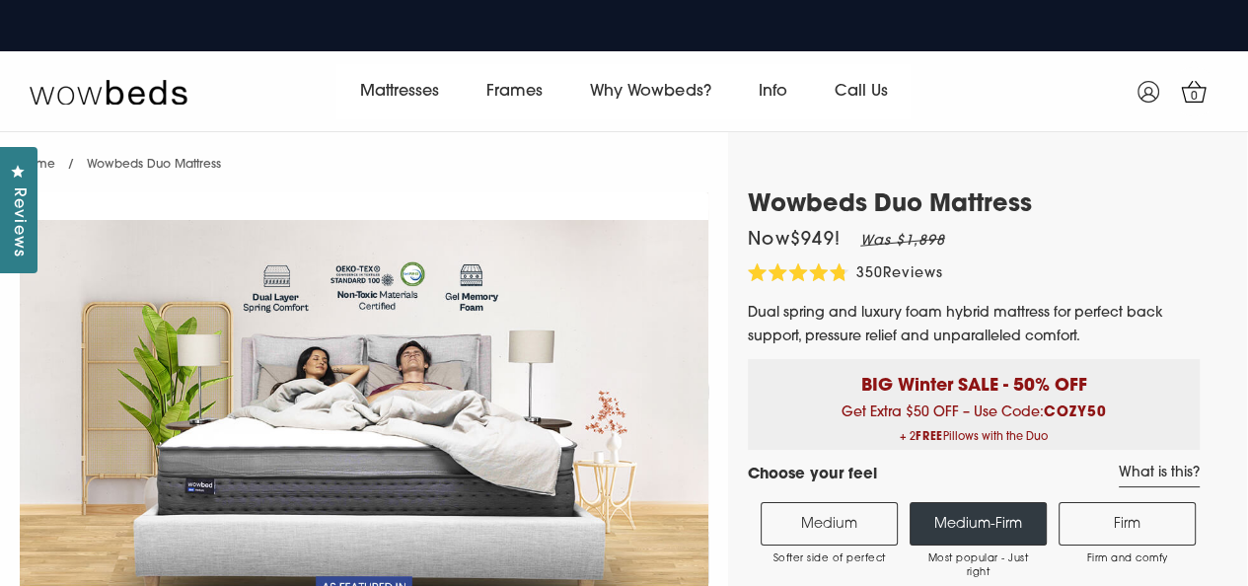  What do you see at coordinates (974, 379) in the screenshot?
I see `p: BIG Winter SALE - 50% OFF` at bounding box center [974, 379].